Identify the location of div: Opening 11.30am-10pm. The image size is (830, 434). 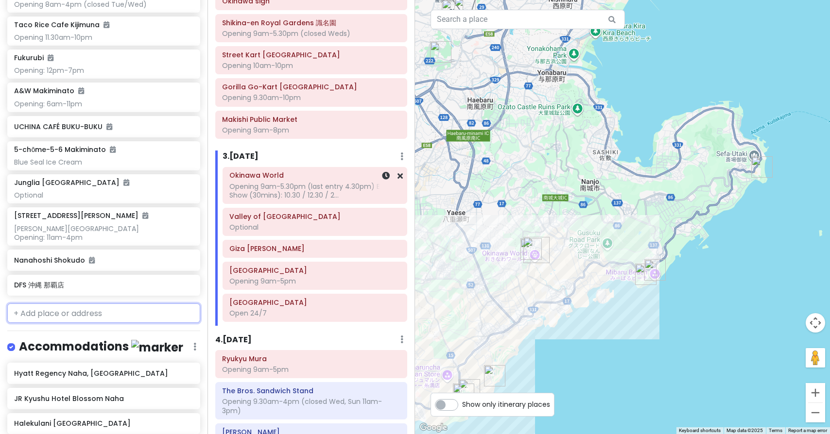
(103, 37).